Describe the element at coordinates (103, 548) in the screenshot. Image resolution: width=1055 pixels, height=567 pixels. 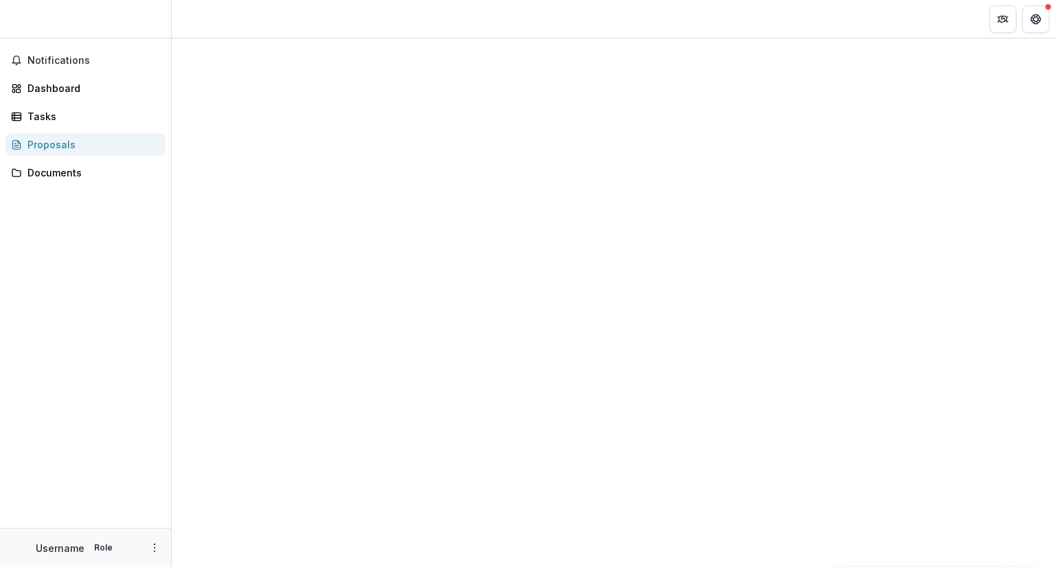
I see `p: Role` at that location.